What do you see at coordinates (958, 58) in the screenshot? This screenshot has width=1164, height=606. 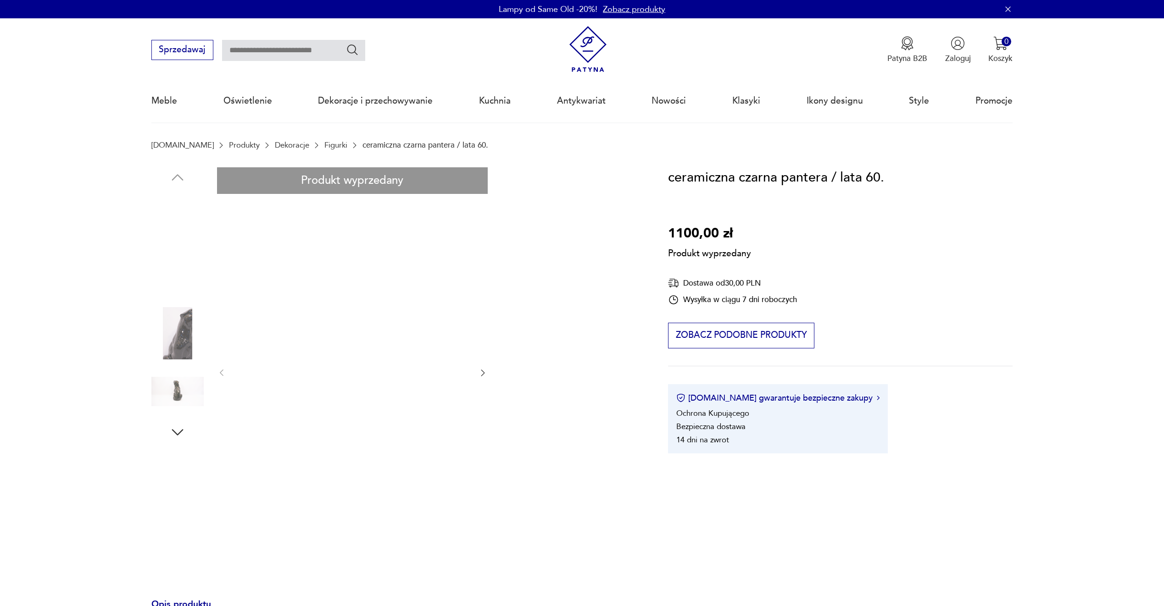 I see `p: Zaloguj` at bounding box center [958, 58].